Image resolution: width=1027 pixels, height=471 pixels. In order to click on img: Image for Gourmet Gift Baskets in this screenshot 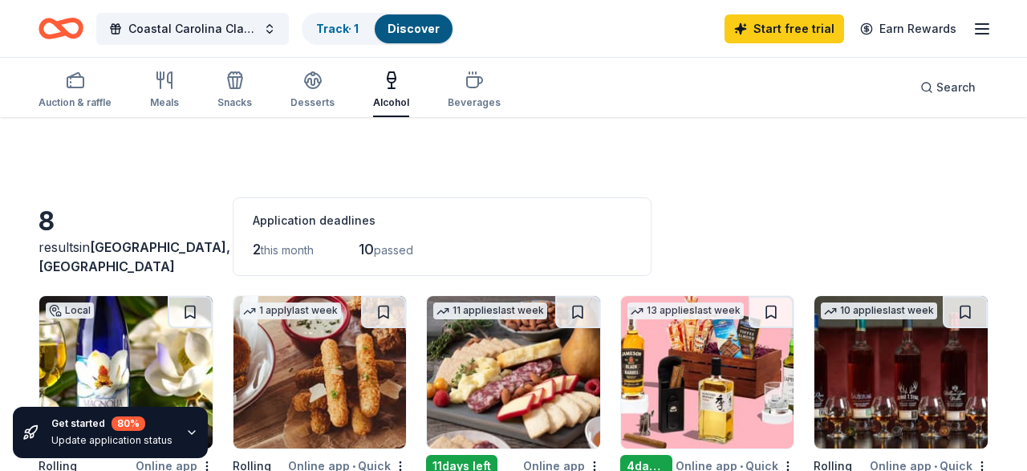, I will do `click(514, 372)`.